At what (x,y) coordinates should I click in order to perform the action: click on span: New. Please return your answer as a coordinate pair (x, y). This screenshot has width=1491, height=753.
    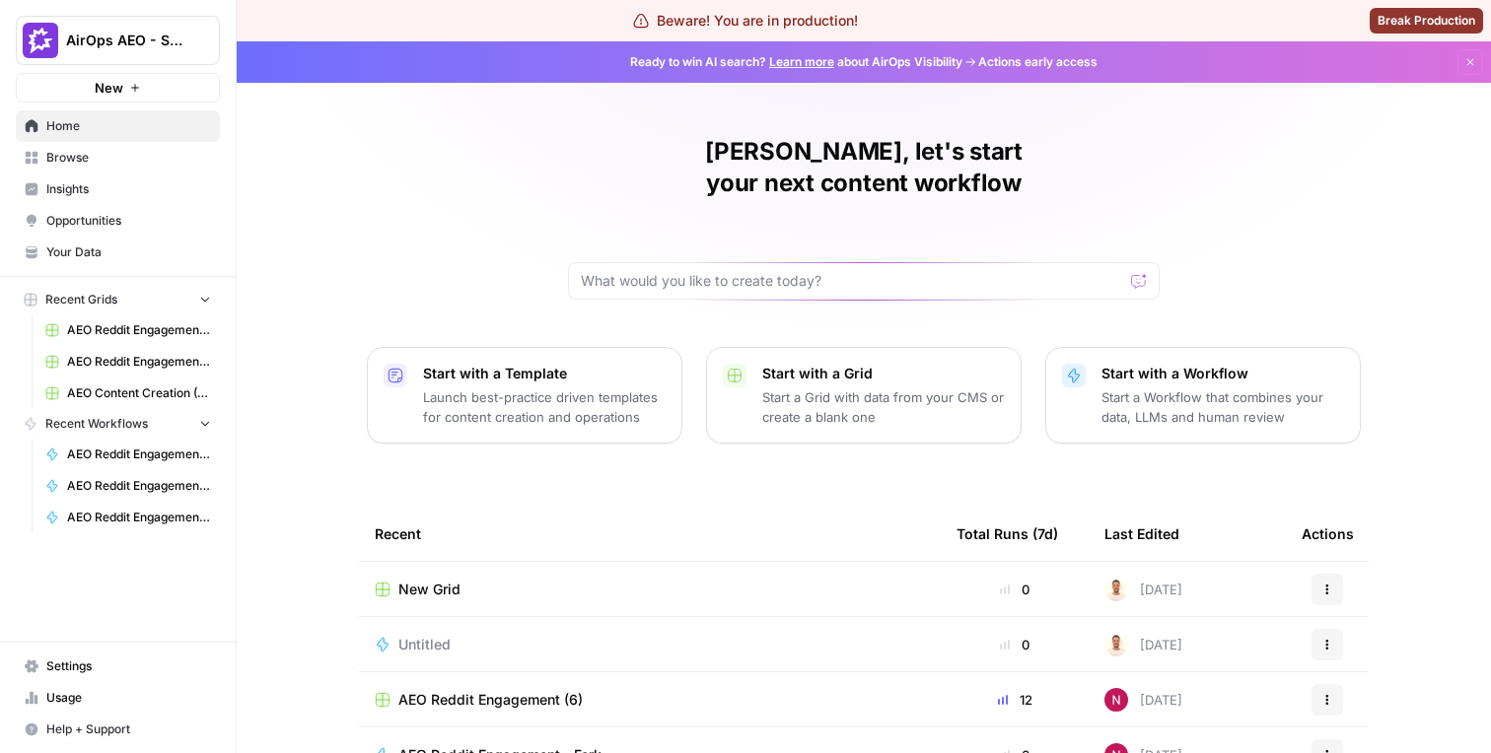
    Looking at the image, I should click on (108, 88).